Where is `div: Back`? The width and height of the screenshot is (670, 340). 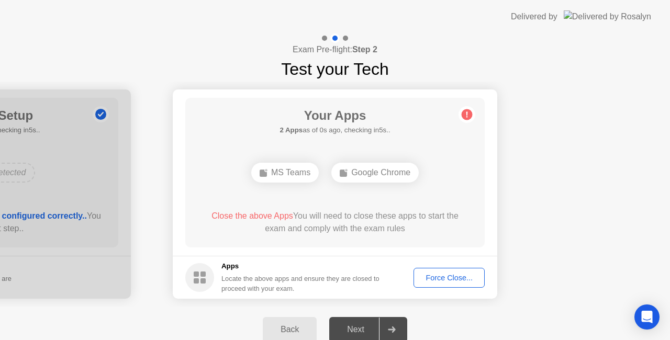
div: Back is located at coordinates (289, 330).